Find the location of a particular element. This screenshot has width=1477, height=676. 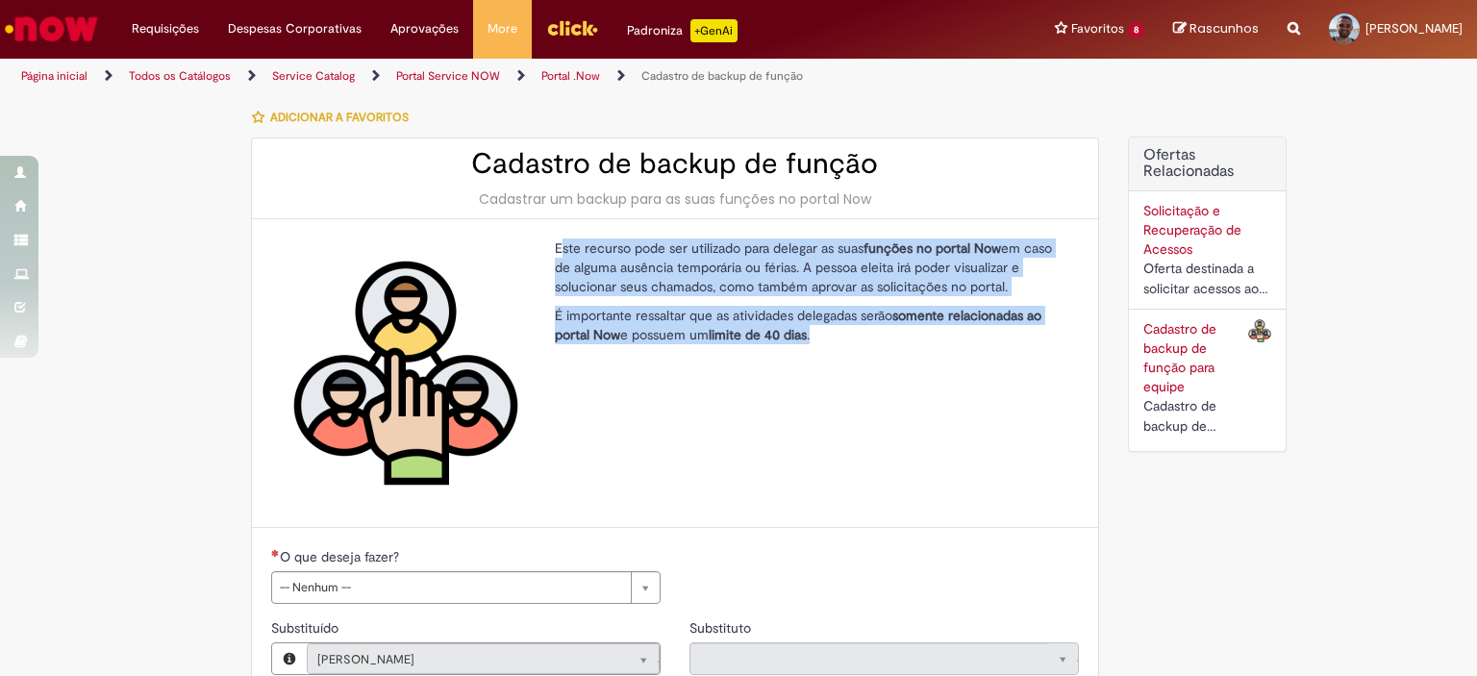

p: +GenAi is located at coordinates (713, 31).